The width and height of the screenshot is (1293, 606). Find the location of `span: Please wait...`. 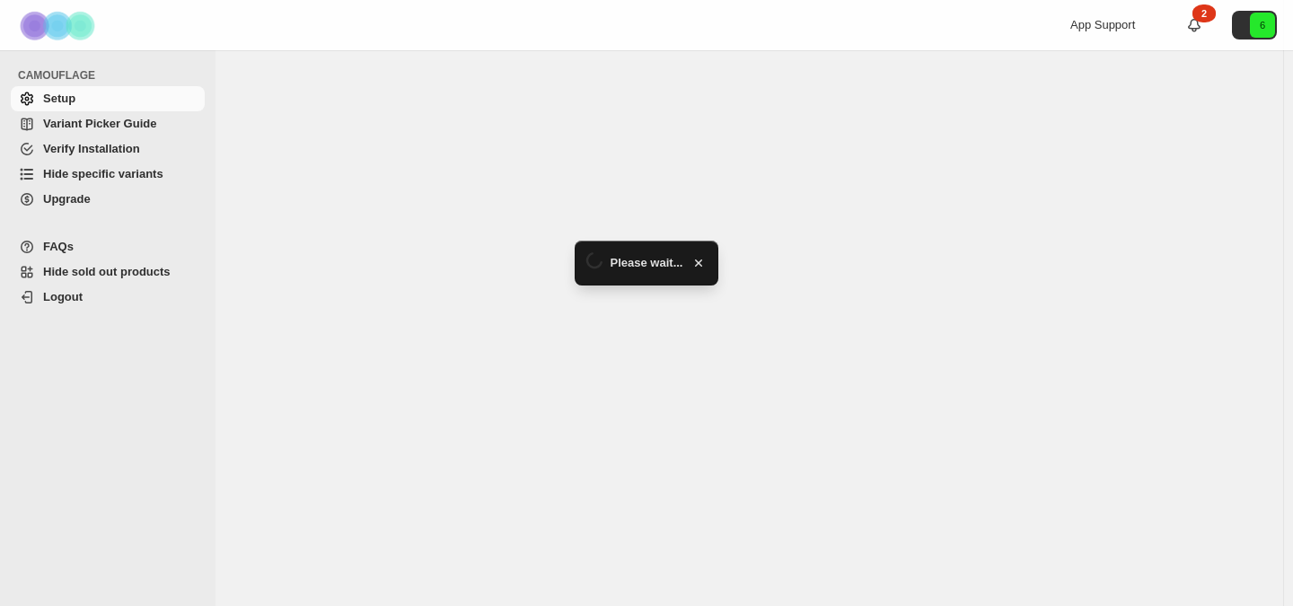

span: Please wait... is located at coordinates (646, 263).